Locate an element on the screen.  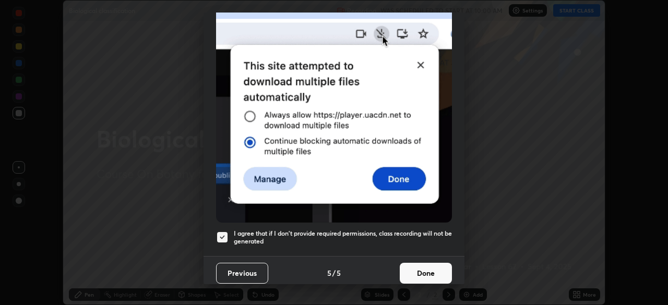
button: Previous is located at coordinates (242, 273).